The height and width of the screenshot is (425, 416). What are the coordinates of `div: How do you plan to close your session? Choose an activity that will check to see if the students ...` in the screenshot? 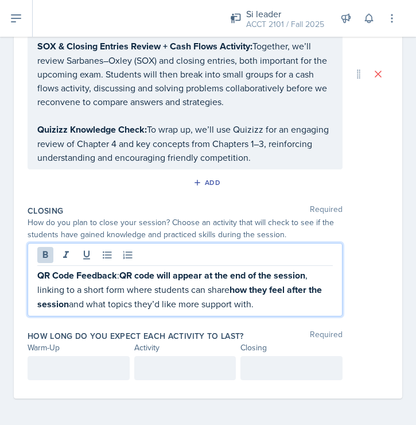 It's located at (185, 229).